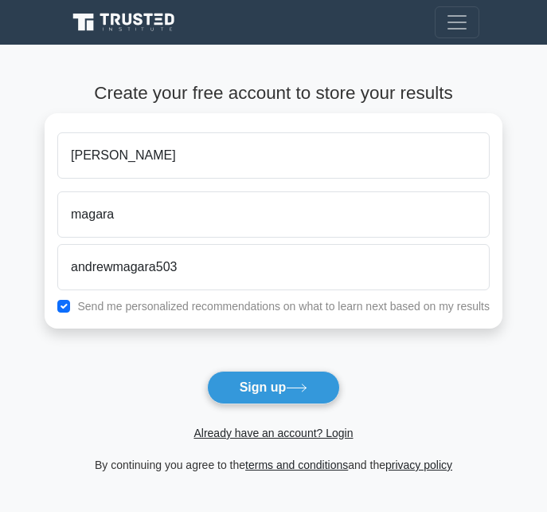 The height and width of the screenshot is (512, 547). I want to click on button: Sign up, so click(274, 387).